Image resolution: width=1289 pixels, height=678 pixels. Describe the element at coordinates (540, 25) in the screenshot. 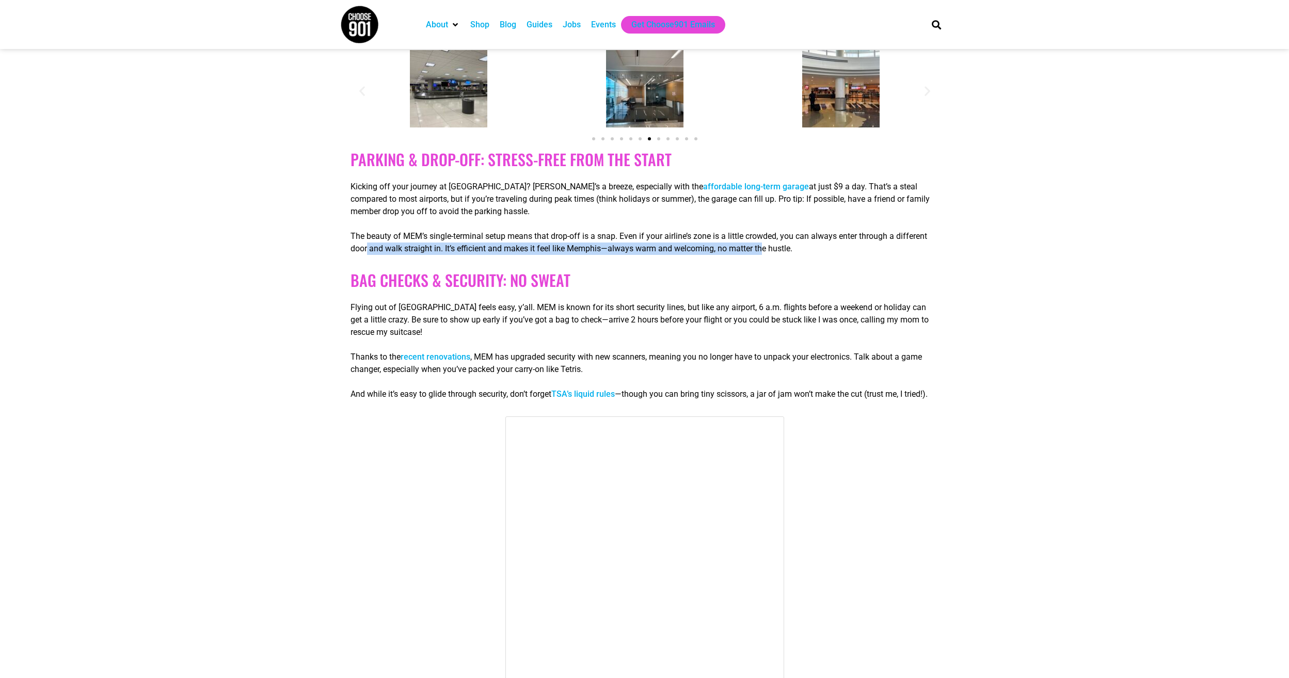

I see `div: Guides` at that location.